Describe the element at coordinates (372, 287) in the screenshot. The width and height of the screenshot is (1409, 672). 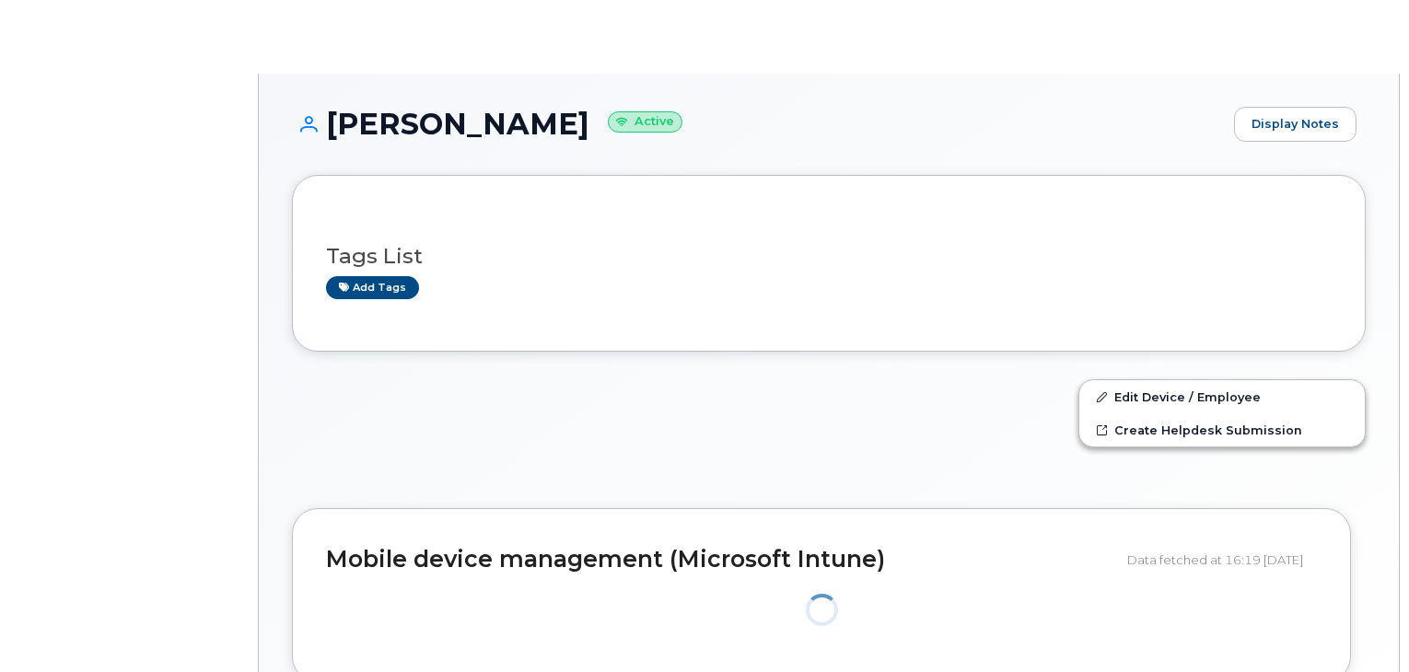
I see `a: Add tags` at that location.